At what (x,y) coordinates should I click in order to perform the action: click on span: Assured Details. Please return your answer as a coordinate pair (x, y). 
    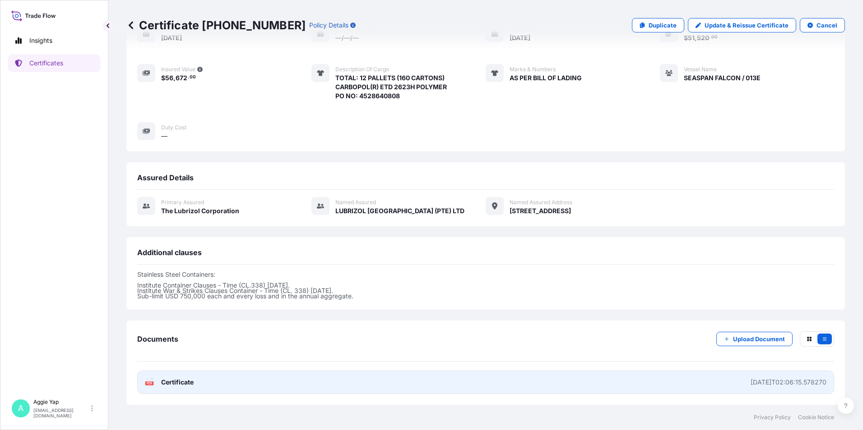
    Looking at the image, I should click on (165, 178).